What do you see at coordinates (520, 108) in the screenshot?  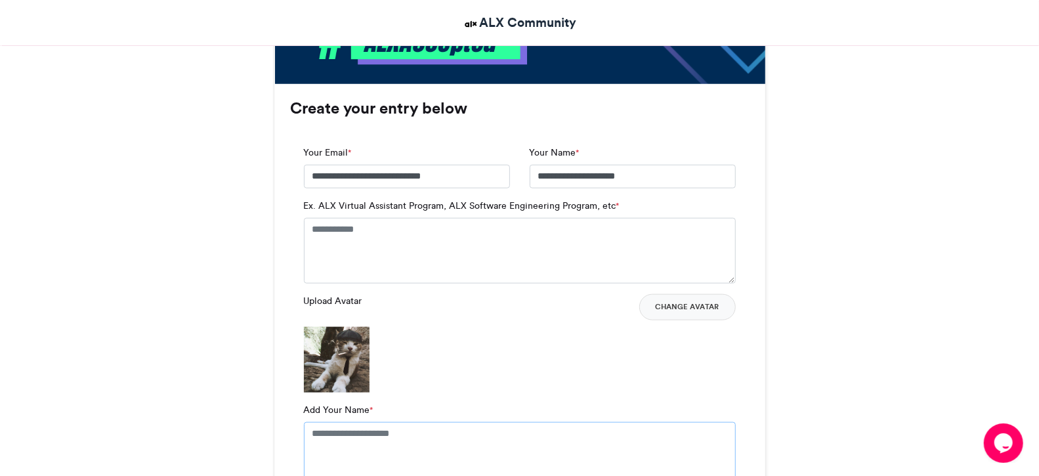 I see `h3: Create your entry below` at bounding box center [520, 108].